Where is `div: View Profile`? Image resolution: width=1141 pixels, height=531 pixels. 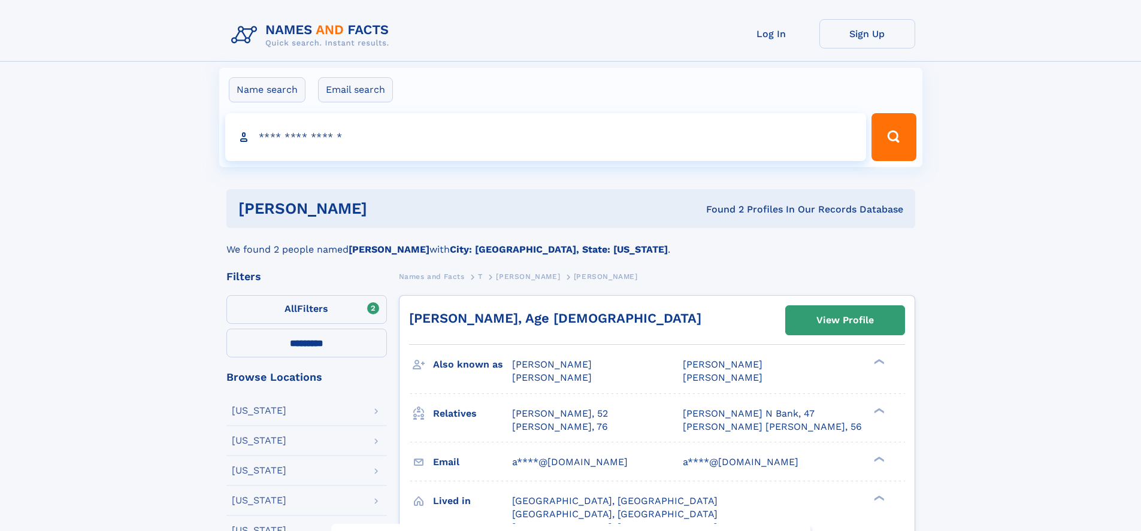
div: View Profile is located at coordinates (845, 320).